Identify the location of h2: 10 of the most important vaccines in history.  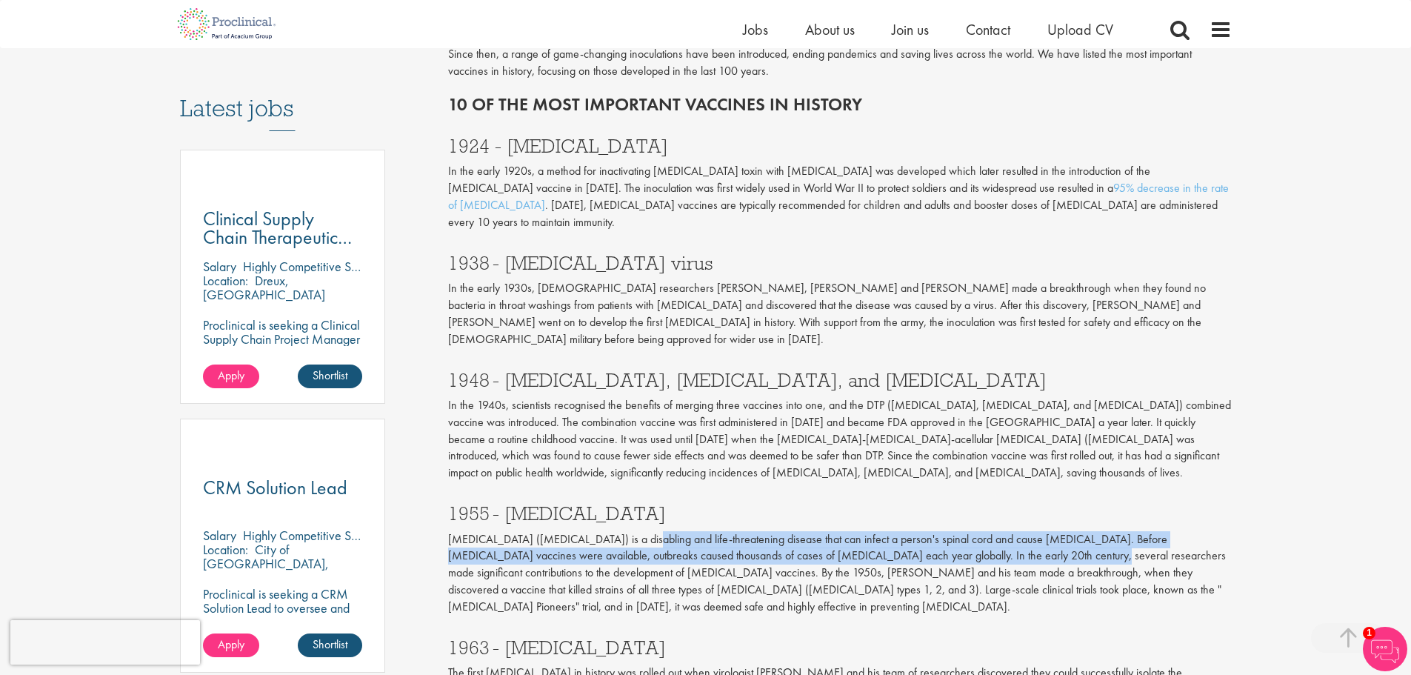
(840, 104).